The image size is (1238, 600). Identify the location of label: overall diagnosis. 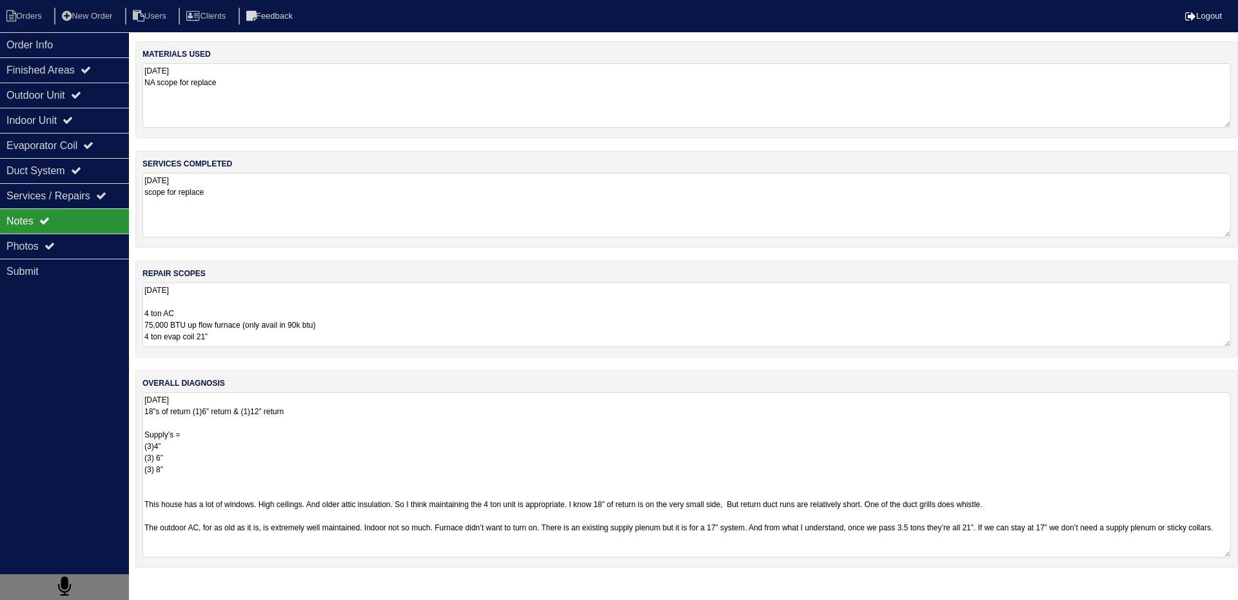
(184, 383).